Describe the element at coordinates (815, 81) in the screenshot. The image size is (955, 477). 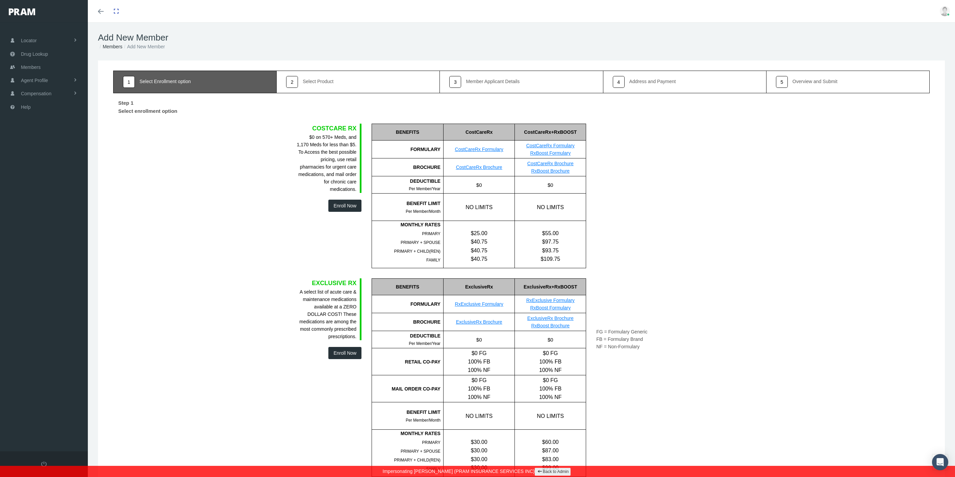
I see `div: Overview and Submit` at that location.